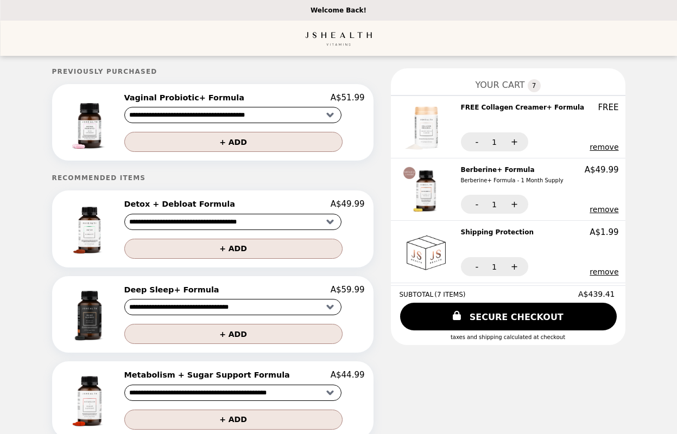 This screenshot has width=677, height=434. Describe the element at coordinates (597, 294) in the screenshot. I see `span: A$439.41` at that location.